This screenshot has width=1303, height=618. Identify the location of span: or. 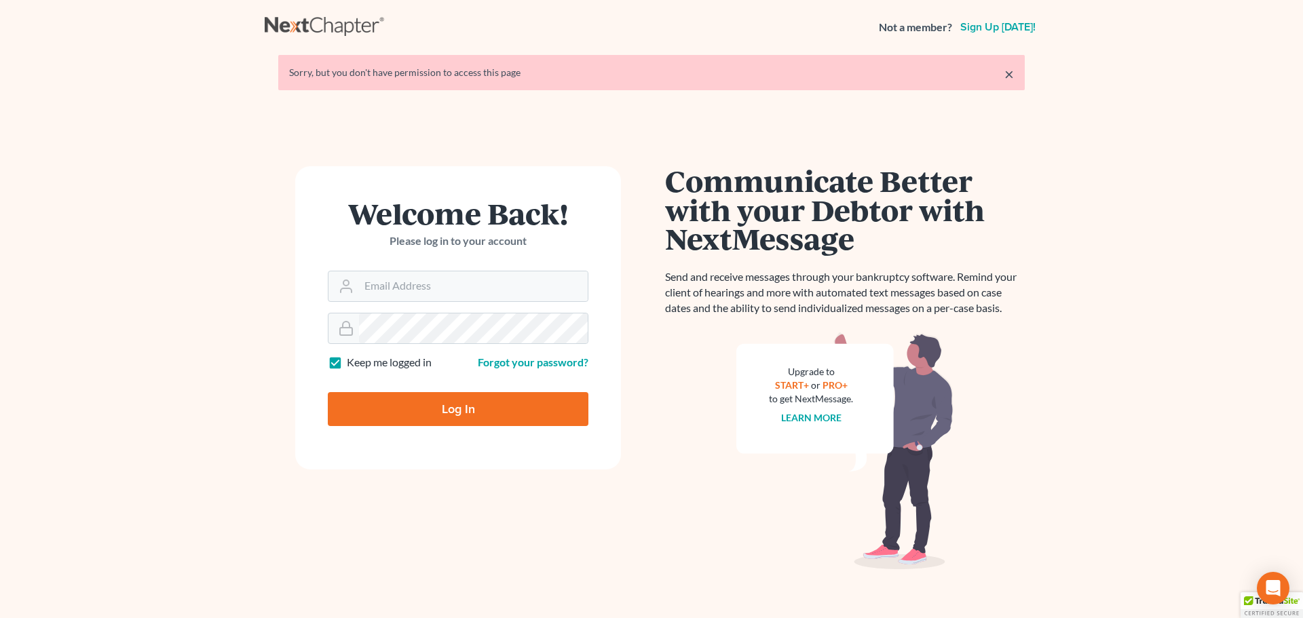
(816, 385).